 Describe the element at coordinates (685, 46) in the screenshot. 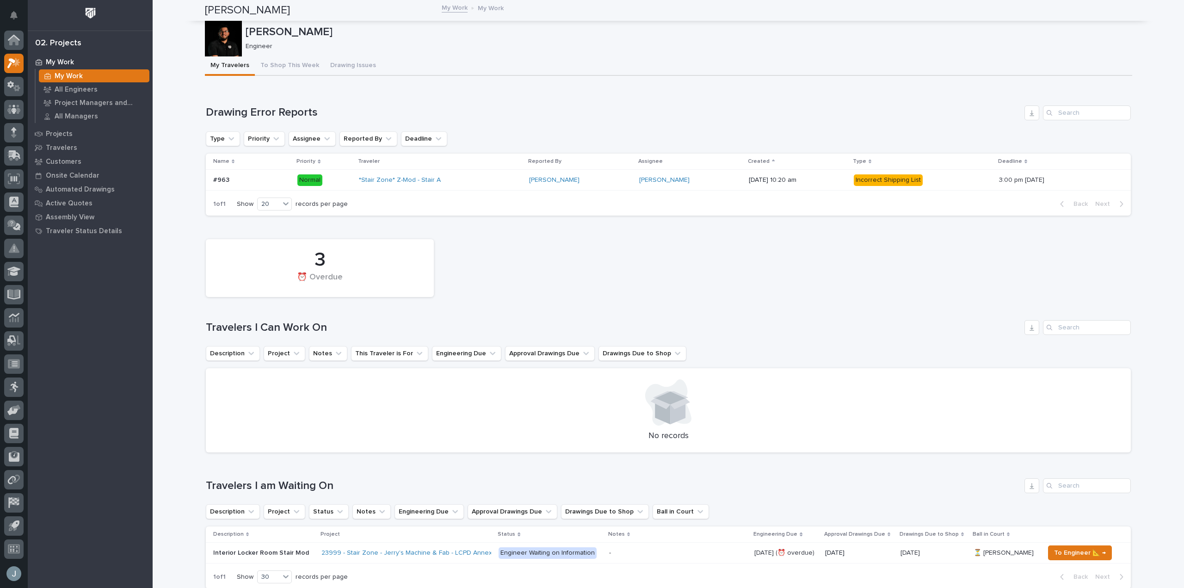

I see `p: Engineer` at that location.